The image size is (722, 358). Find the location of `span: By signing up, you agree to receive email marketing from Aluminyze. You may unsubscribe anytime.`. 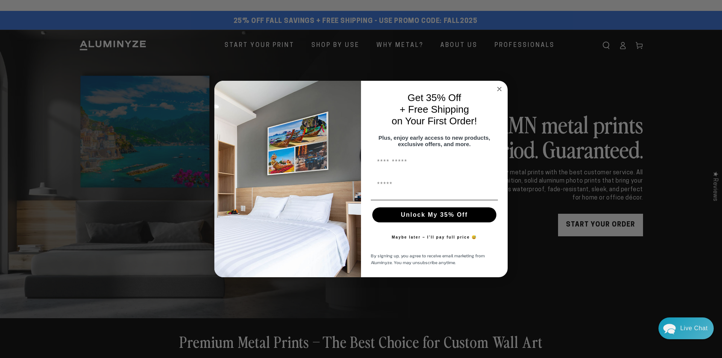

span: By signing up, you agree to receive email marketing from Aluminyze. You may unsubscribe anytime. is located at coordinates (427, 259).